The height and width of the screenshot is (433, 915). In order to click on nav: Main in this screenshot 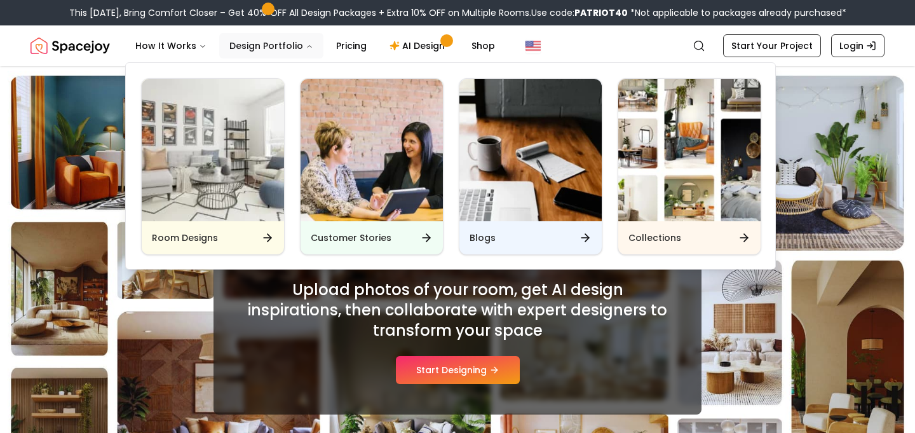, I will do `click(315, 46)`.